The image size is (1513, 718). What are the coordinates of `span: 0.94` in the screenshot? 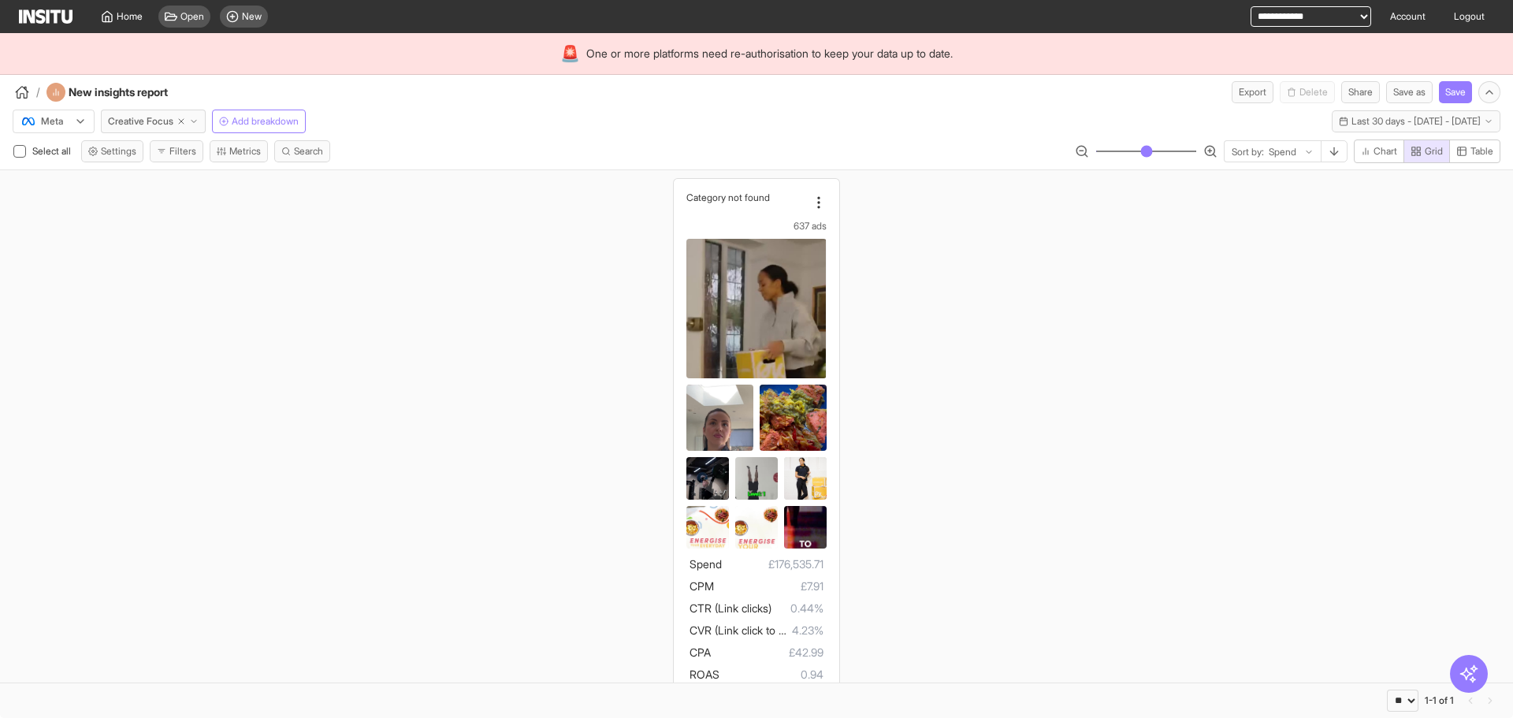 It's located at (771, 675).